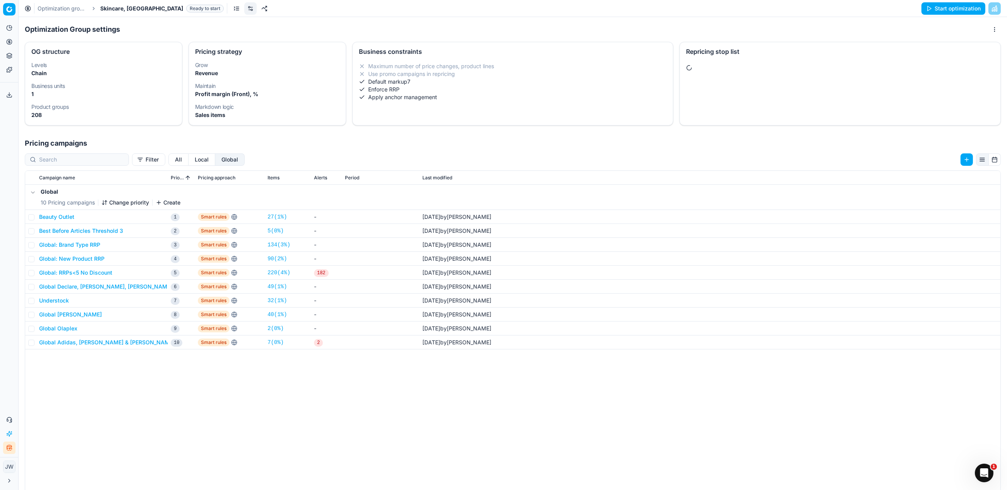 The height and width of the screenshot is (490, 1007). I want to click on span: Pricing approach, so click(216, 178).